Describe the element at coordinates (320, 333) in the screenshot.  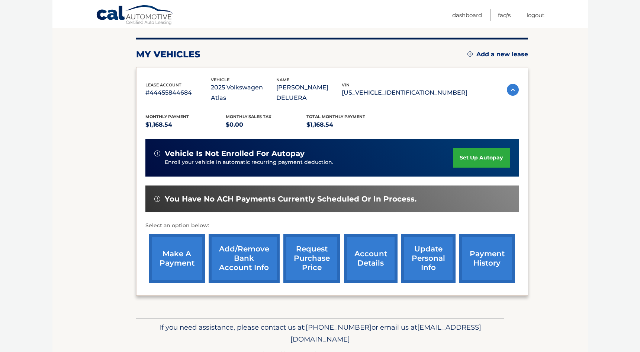
I see `p: If you need assistance, please contact us at: or email us at` at that location.